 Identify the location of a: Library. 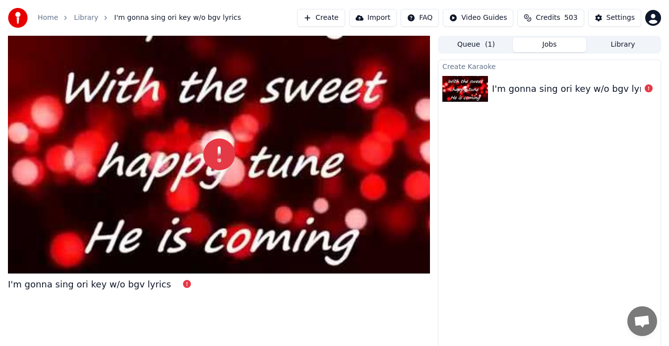
(86, 18).